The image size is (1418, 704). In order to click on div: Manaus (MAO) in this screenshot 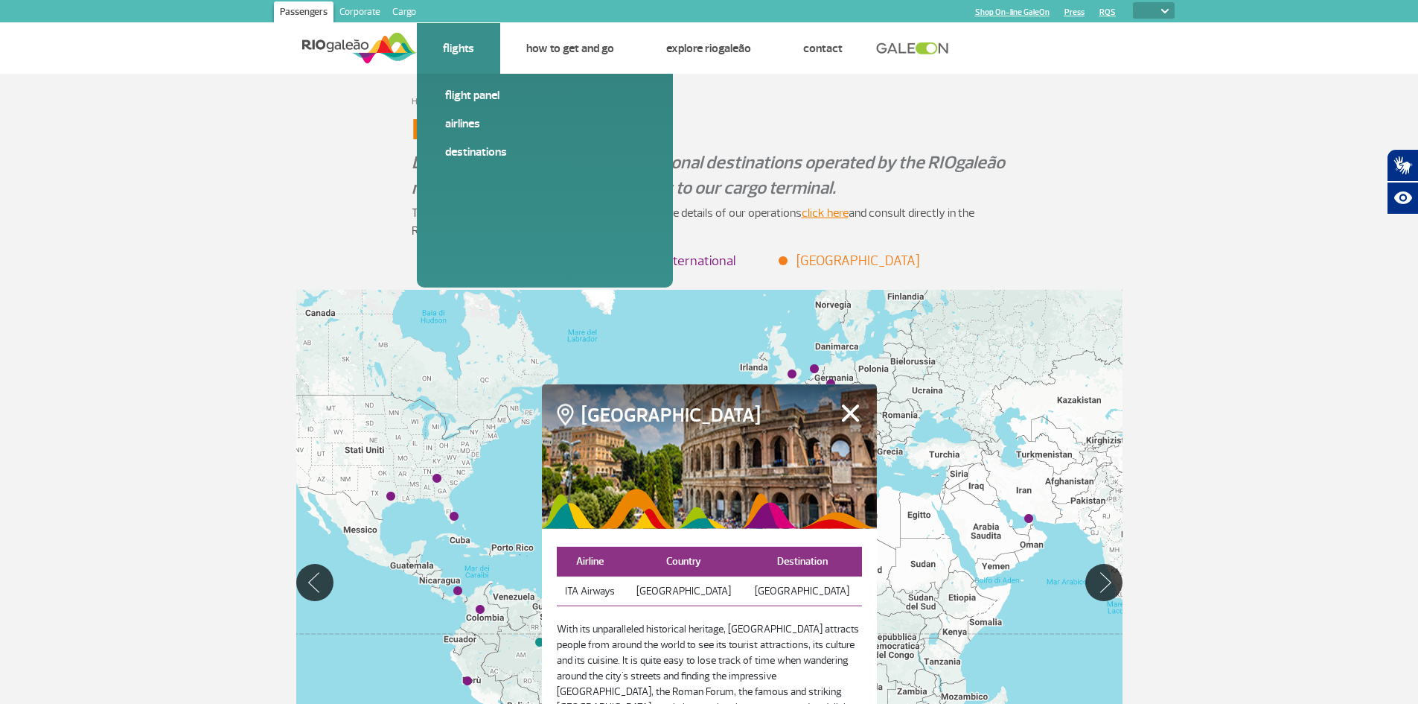, I will do `click(540, 642)`.